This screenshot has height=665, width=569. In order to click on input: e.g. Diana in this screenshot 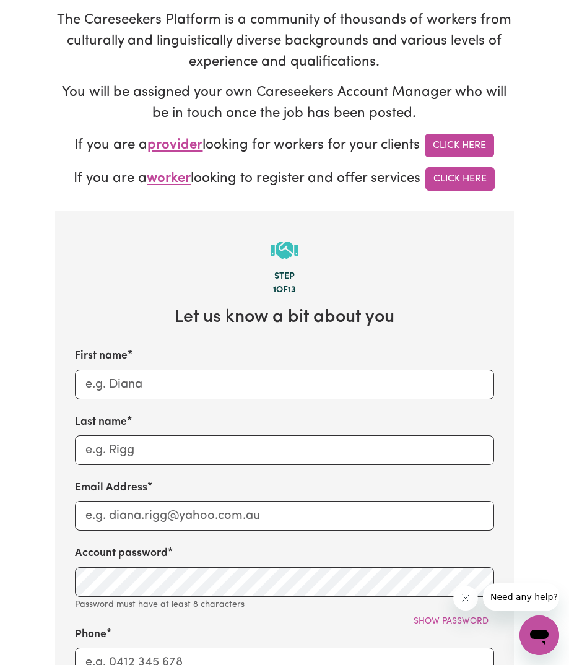, I will do `click(285, 385)`.